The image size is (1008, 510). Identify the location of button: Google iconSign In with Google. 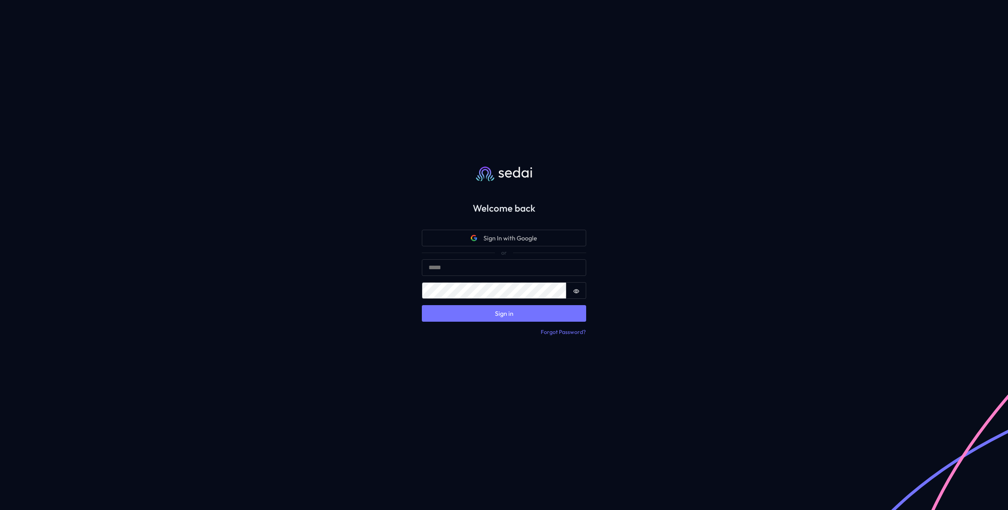
(504, 238).